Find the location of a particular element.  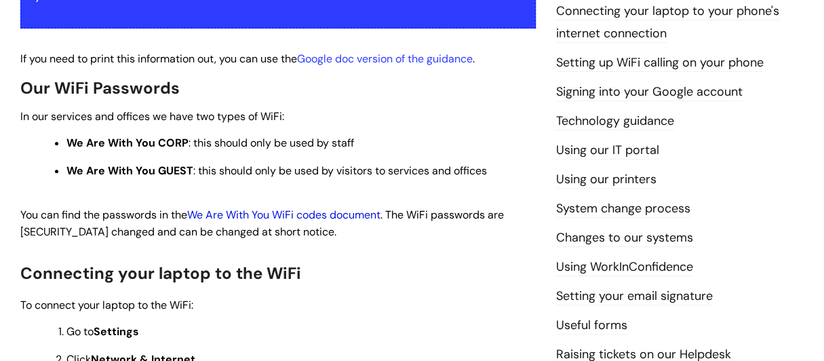

a: Setting up WiFi calling on your phone is located at coordinates (660, 63).